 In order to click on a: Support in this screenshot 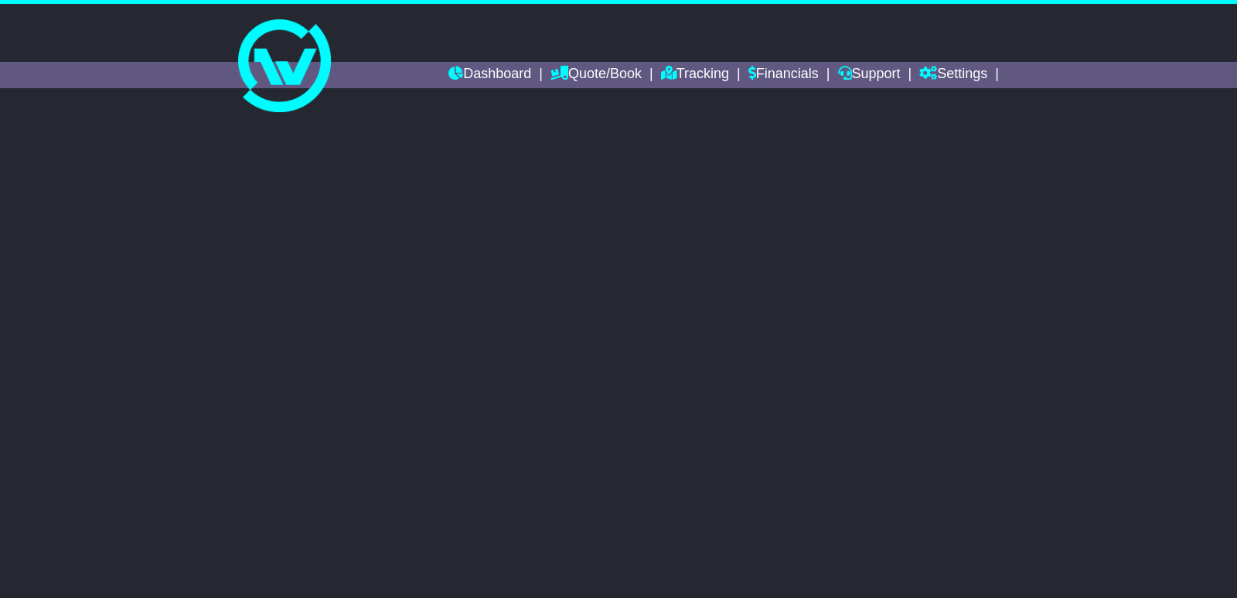, I will do `click(869, 75)`.